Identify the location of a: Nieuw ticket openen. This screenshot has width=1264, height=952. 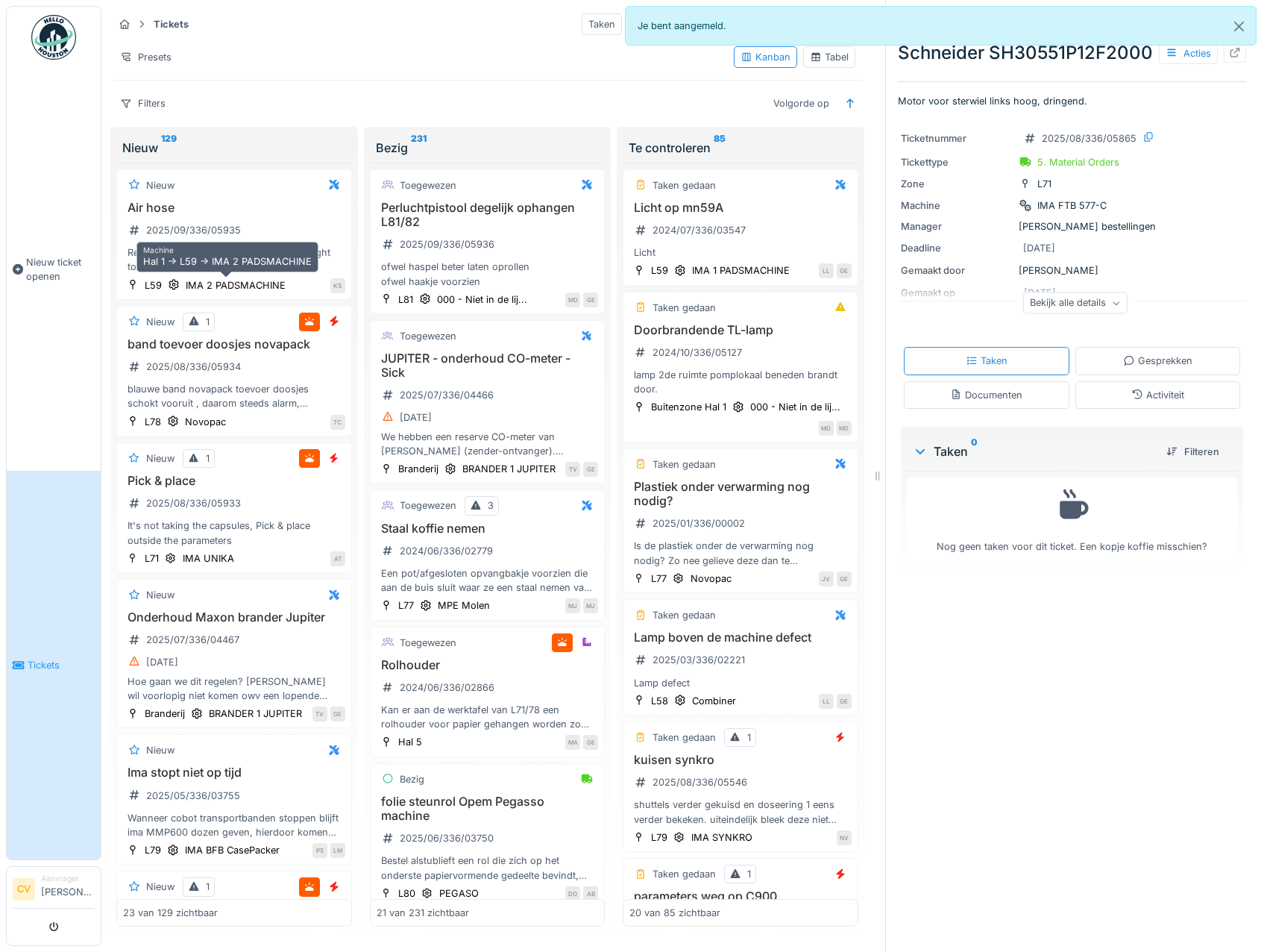
(54, 269).